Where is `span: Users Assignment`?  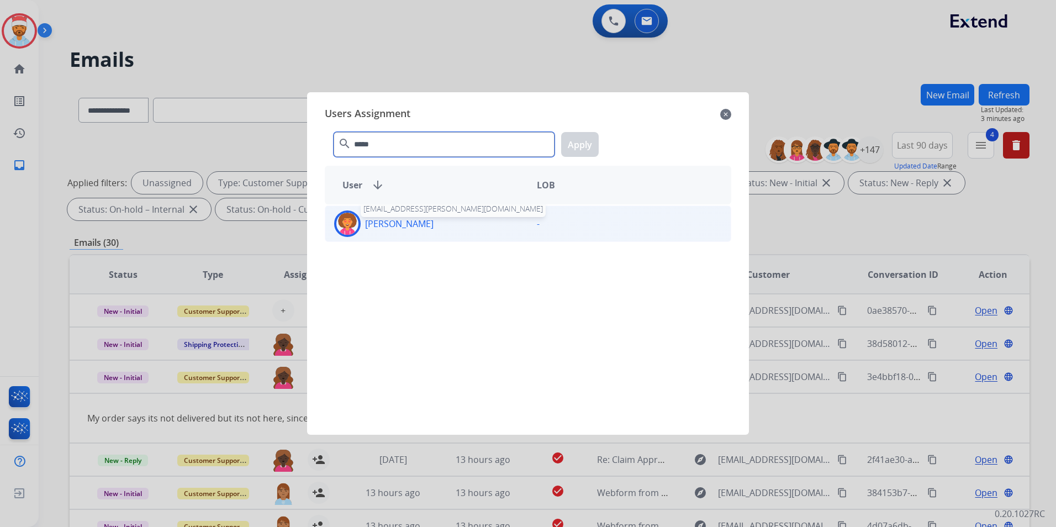 span: Users Assignment is located at coordinates (367, 114).